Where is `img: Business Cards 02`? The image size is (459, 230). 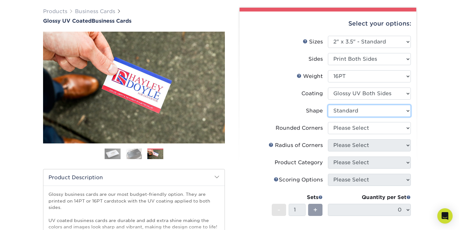 img: Business Cards 02 is located at coordinates (134, 153).